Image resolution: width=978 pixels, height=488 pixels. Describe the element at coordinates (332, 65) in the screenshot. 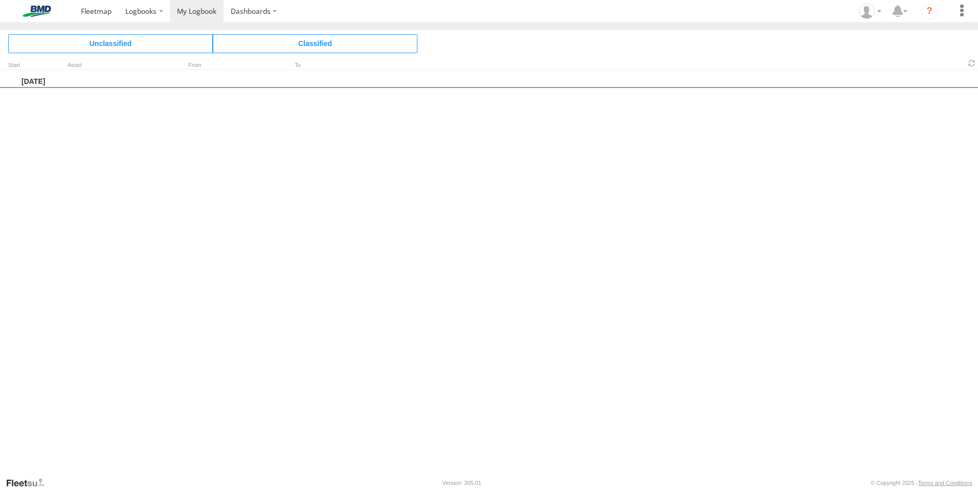

I see `div: To` at that location.